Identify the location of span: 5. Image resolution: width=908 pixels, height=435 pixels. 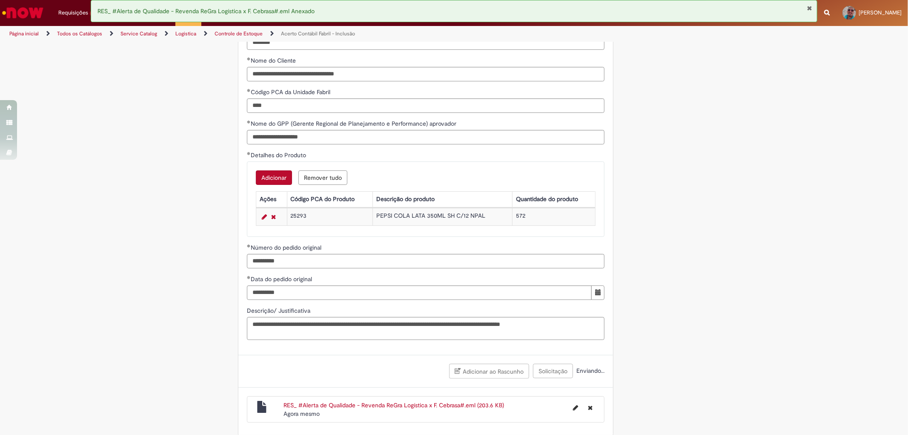
(93, 13).